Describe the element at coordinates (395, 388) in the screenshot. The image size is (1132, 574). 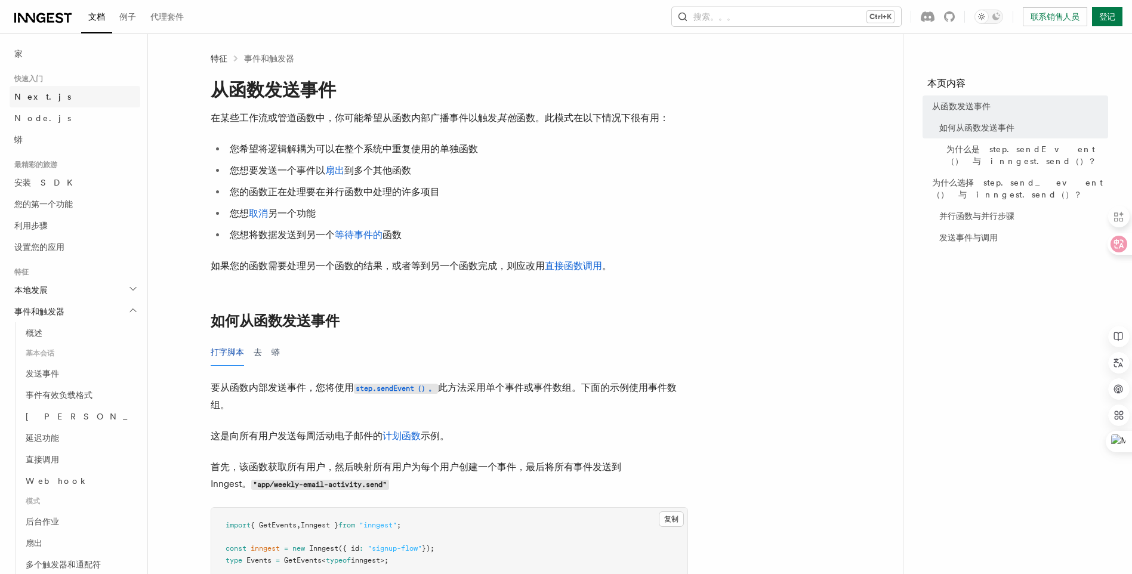
I see `code: step.sendEvent（）。` at that location.